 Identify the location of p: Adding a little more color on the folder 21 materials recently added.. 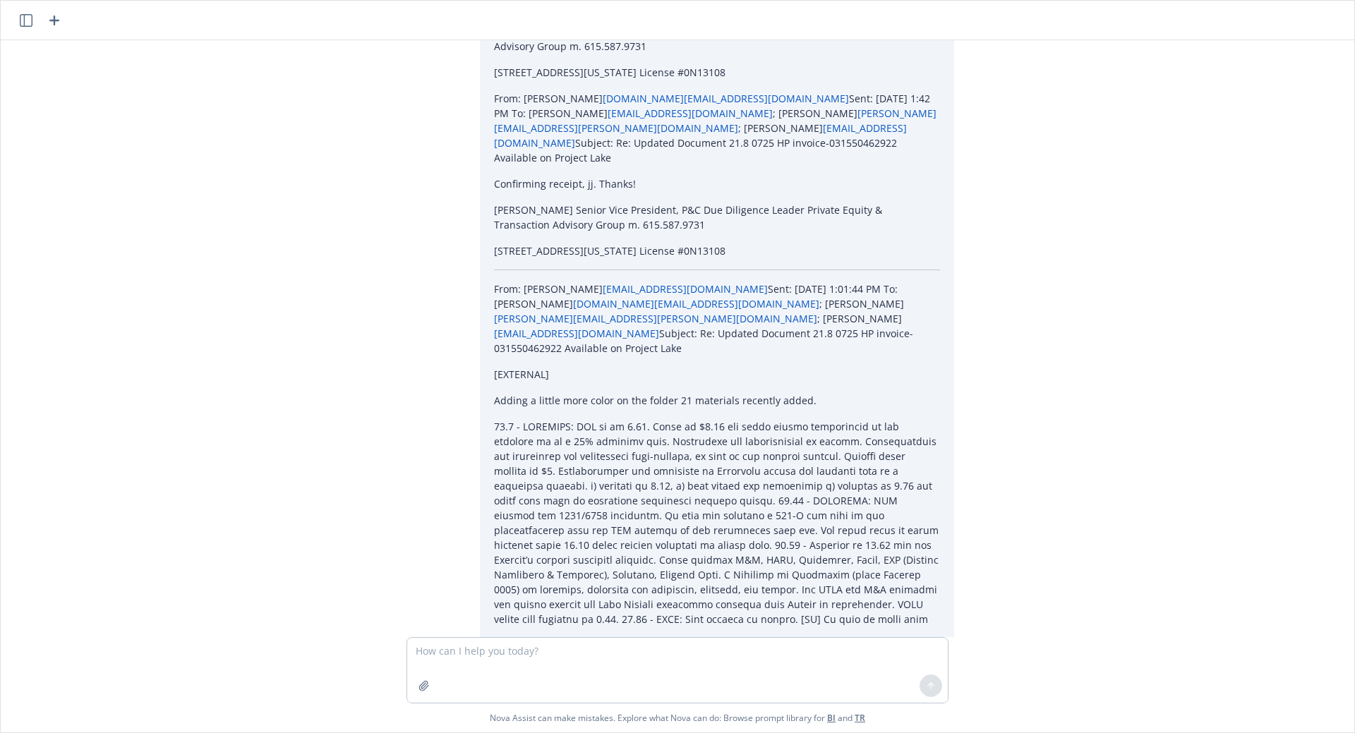
(717, 400).